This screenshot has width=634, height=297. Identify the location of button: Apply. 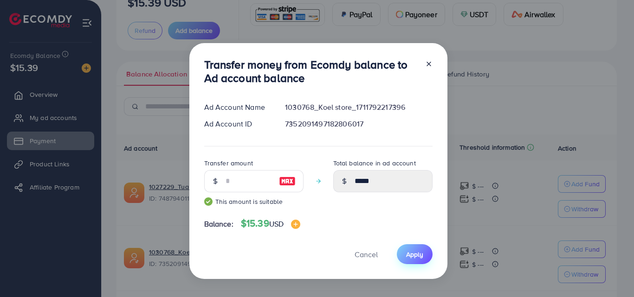
(414, 254).